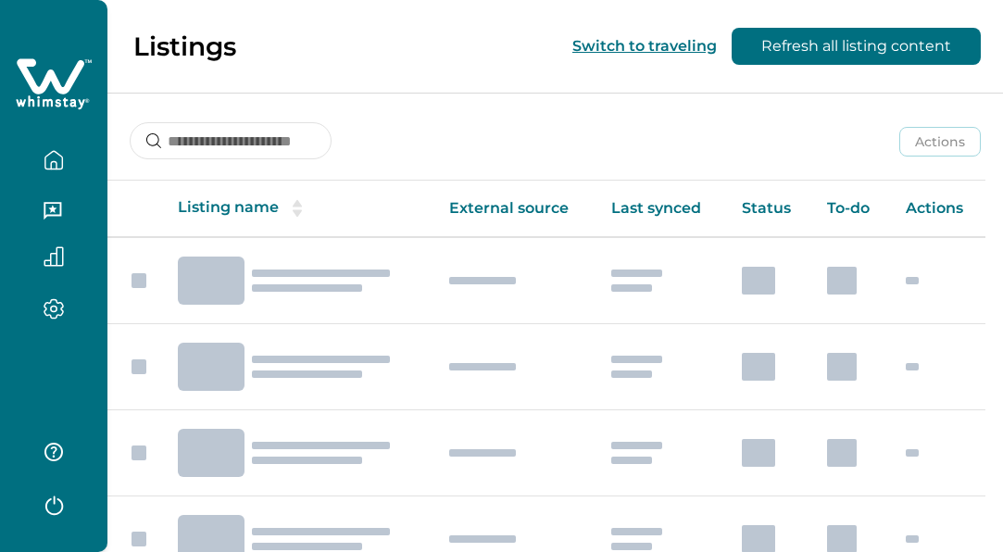 Image resolution: width=1003 pixels, height=552 pixels. Describe the element at coordinates (938, 208) in the screenshot. I see `th: Actions` at that location.